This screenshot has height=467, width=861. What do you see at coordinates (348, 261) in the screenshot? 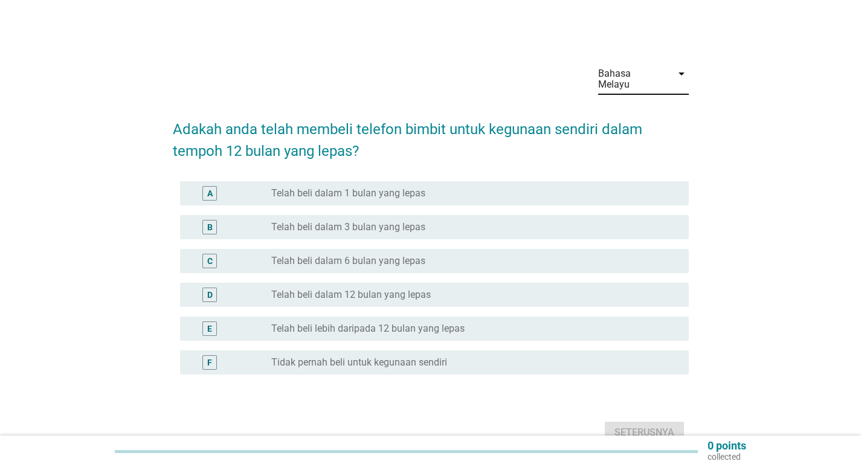
I see `label: Telah beli dalam 6 bulan yang lepas` at bounding box center [348, 261].